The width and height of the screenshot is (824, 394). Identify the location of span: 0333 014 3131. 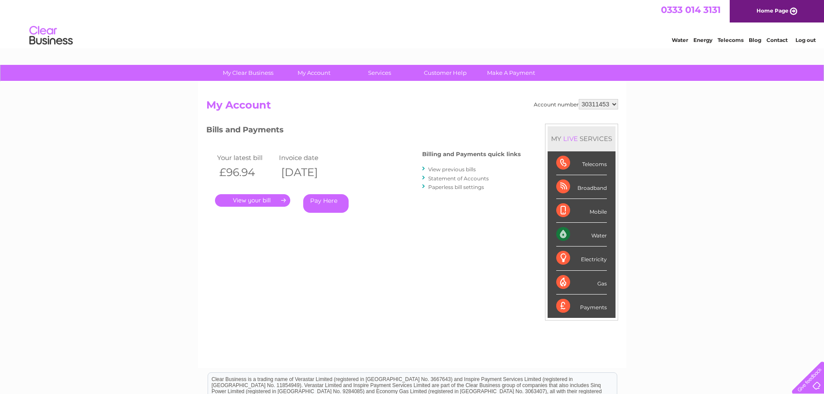
(691, 10).